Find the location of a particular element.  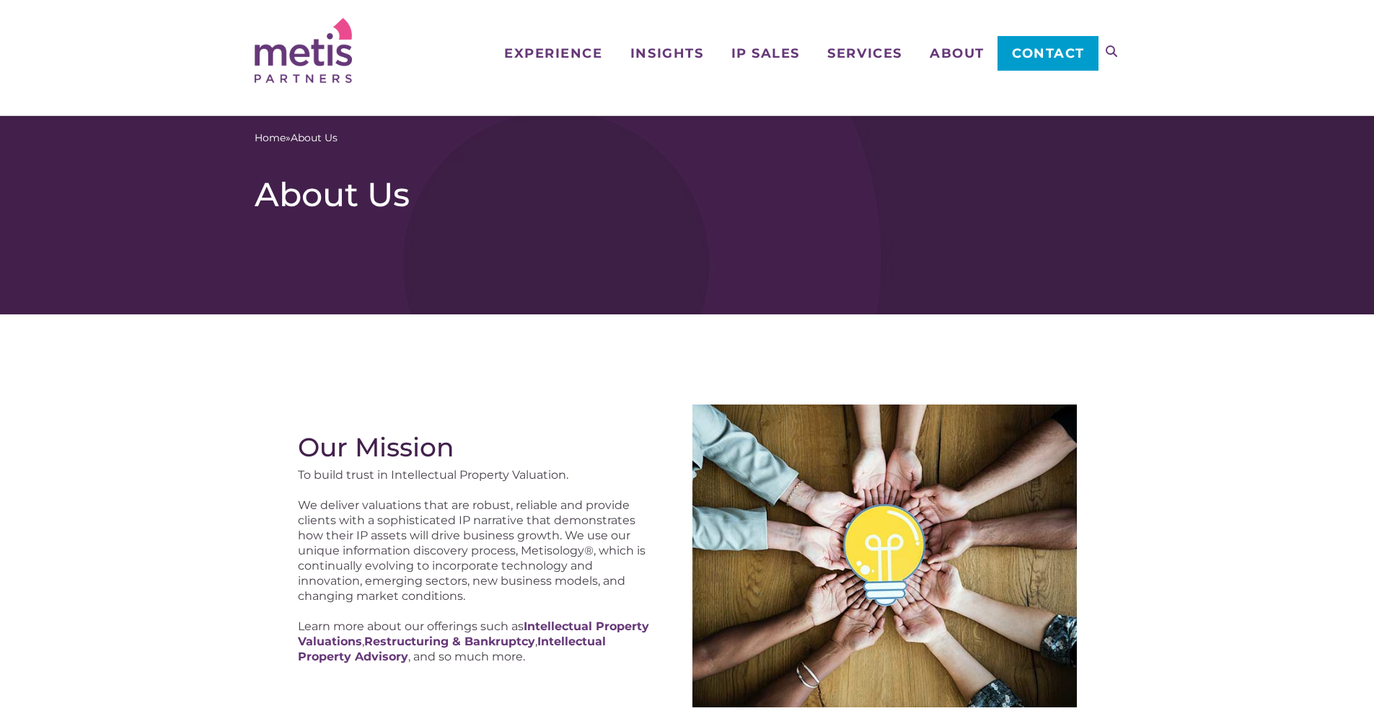

span: Services is located at coordinates (864, 53).